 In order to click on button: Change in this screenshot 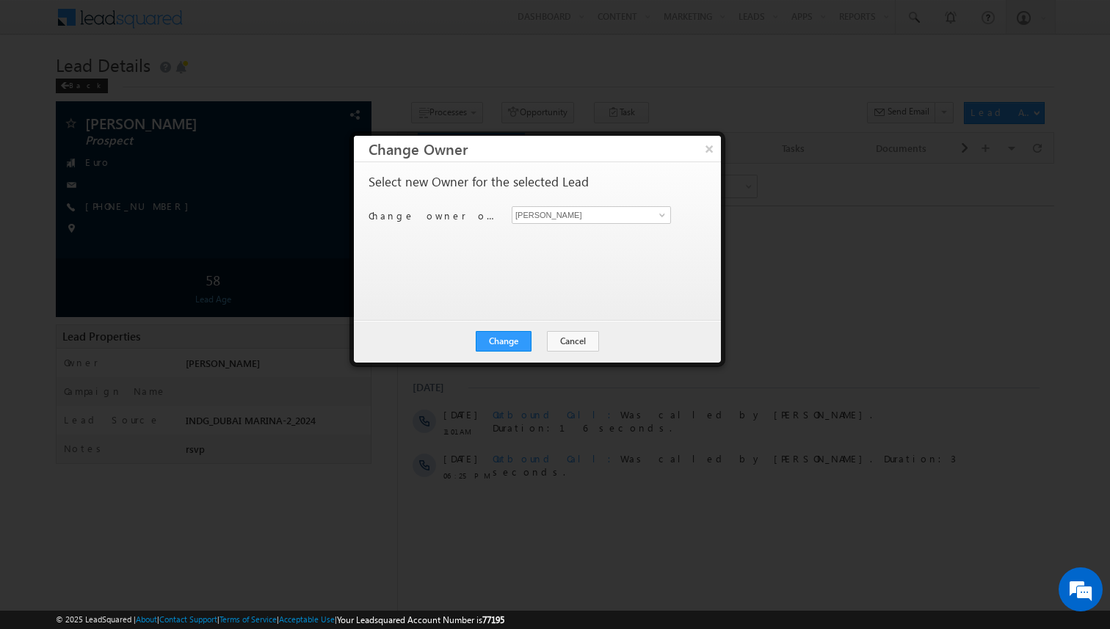, I will do `click(504, 341)`.